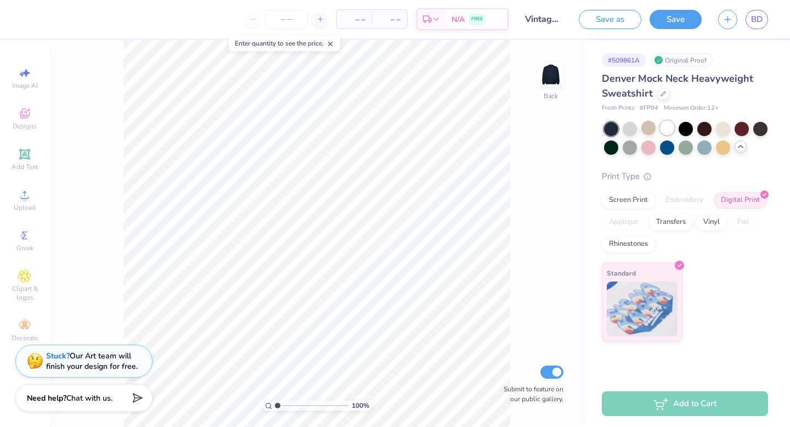 This screenshot has height=427, width=790. Describe the element at coordinates (682, 60) in the screenshot. I see `div: Original Proof` at that location.